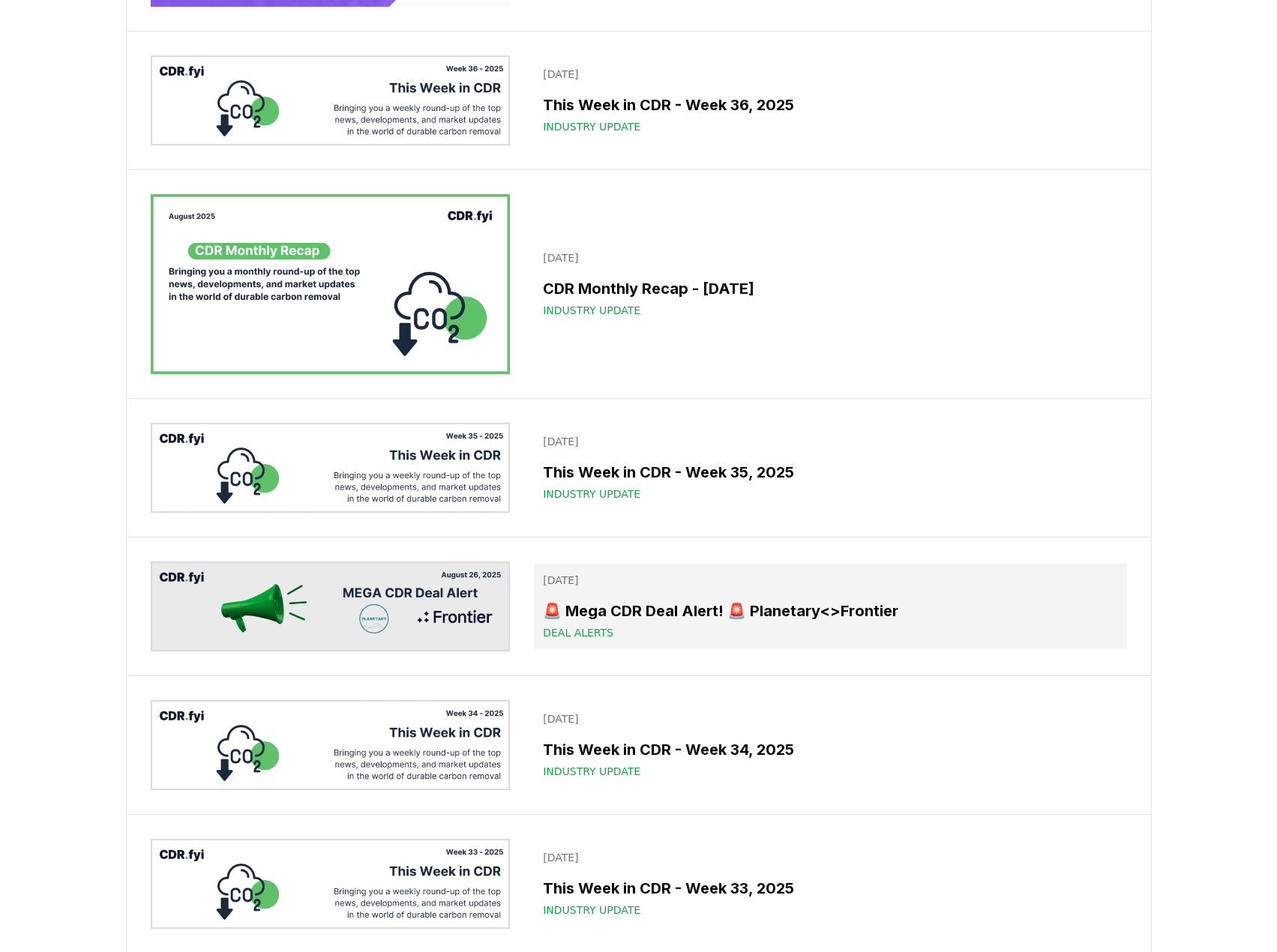  I want to click on h3: 🚨 Mega CDR Deal Alert! 🚨 Planetary<>Frontier, so click(830, 611).